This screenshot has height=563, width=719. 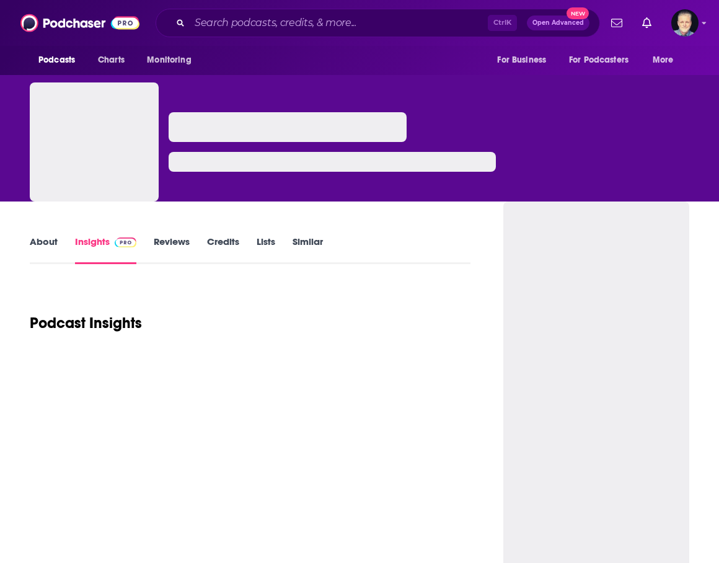 I want to click on span: Podcasts, so click(x=56, y=60).